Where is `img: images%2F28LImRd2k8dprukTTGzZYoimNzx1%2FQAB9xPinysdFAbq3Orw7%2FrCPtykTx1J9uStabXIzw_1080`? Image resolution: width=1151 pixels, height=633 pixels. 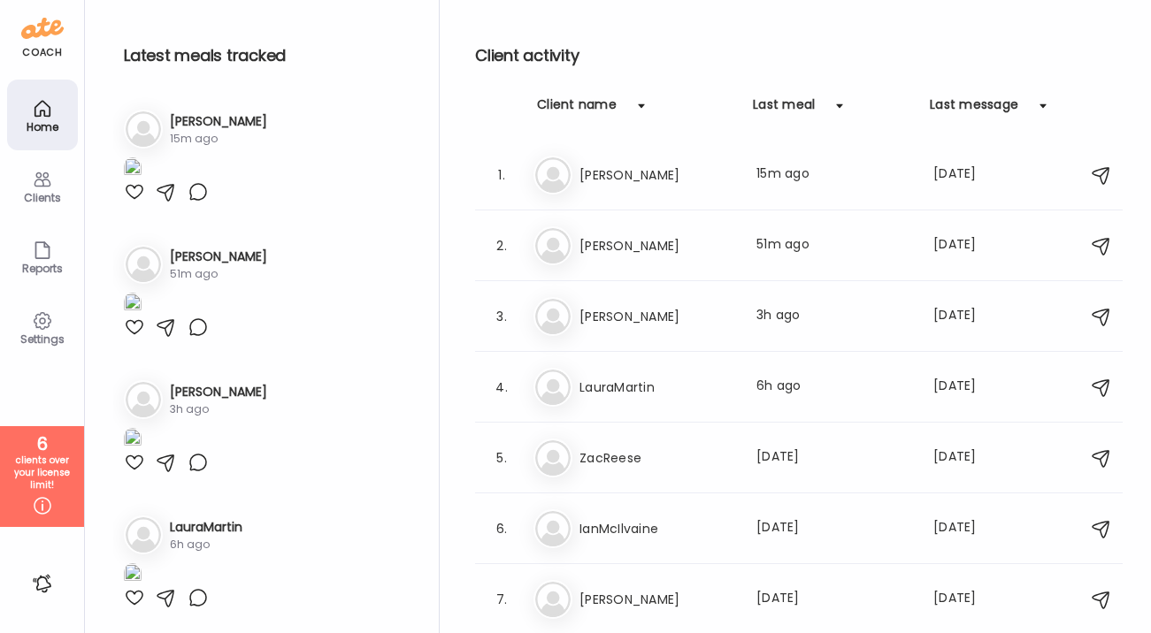
img: images%2F28LImRd2k8dprukTTGzZYoimNzx1%2FQAB9xPinysdFAbq3Orw7%2FrCPtykTx1J9uStabXIzw_1080 is located at coordinates (133, 304).